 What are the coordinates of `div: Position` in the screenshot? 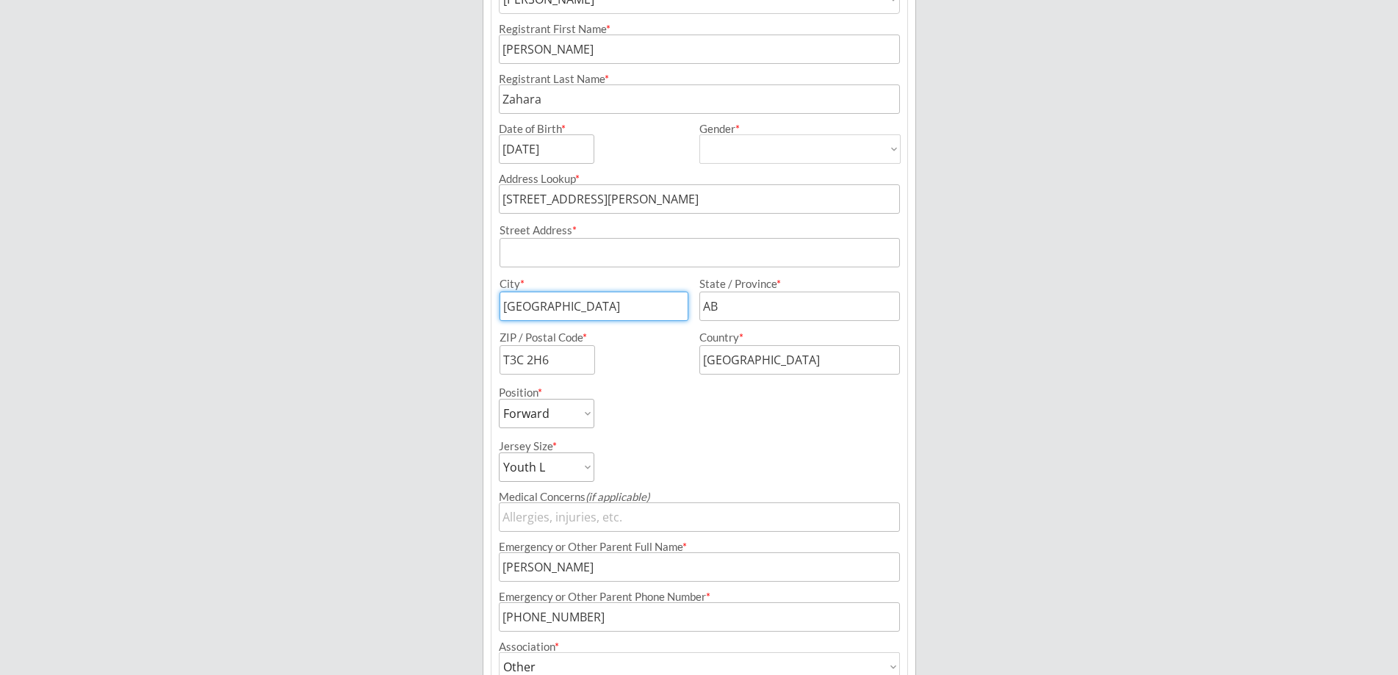 It's located at (536, 392).